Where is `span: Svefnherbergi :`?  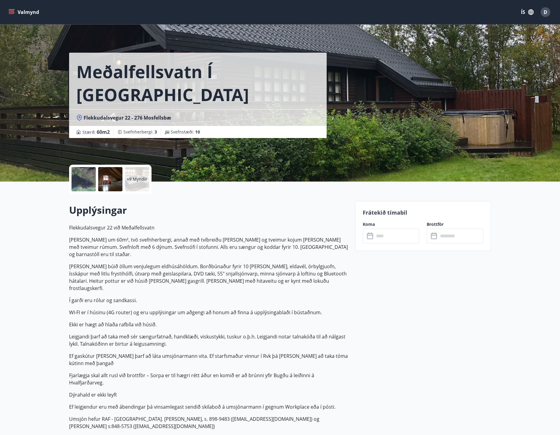 span: Svefnherbergi : is located at coordinates (140, 132).